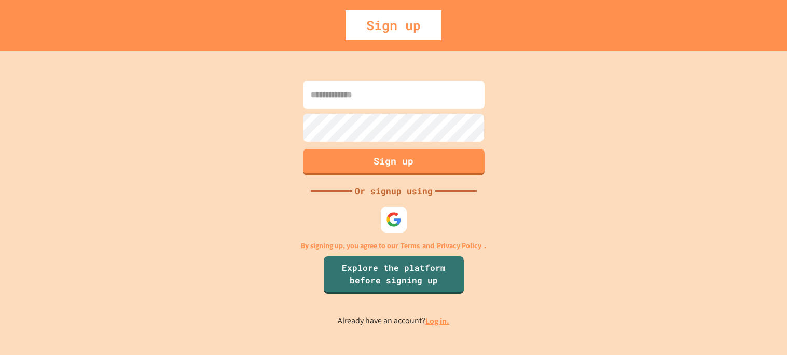 This screenshot has width=787, height=355. Describe the element at coordinates (394, 162) in the screenshot. I see `button: Sign up` at that location.